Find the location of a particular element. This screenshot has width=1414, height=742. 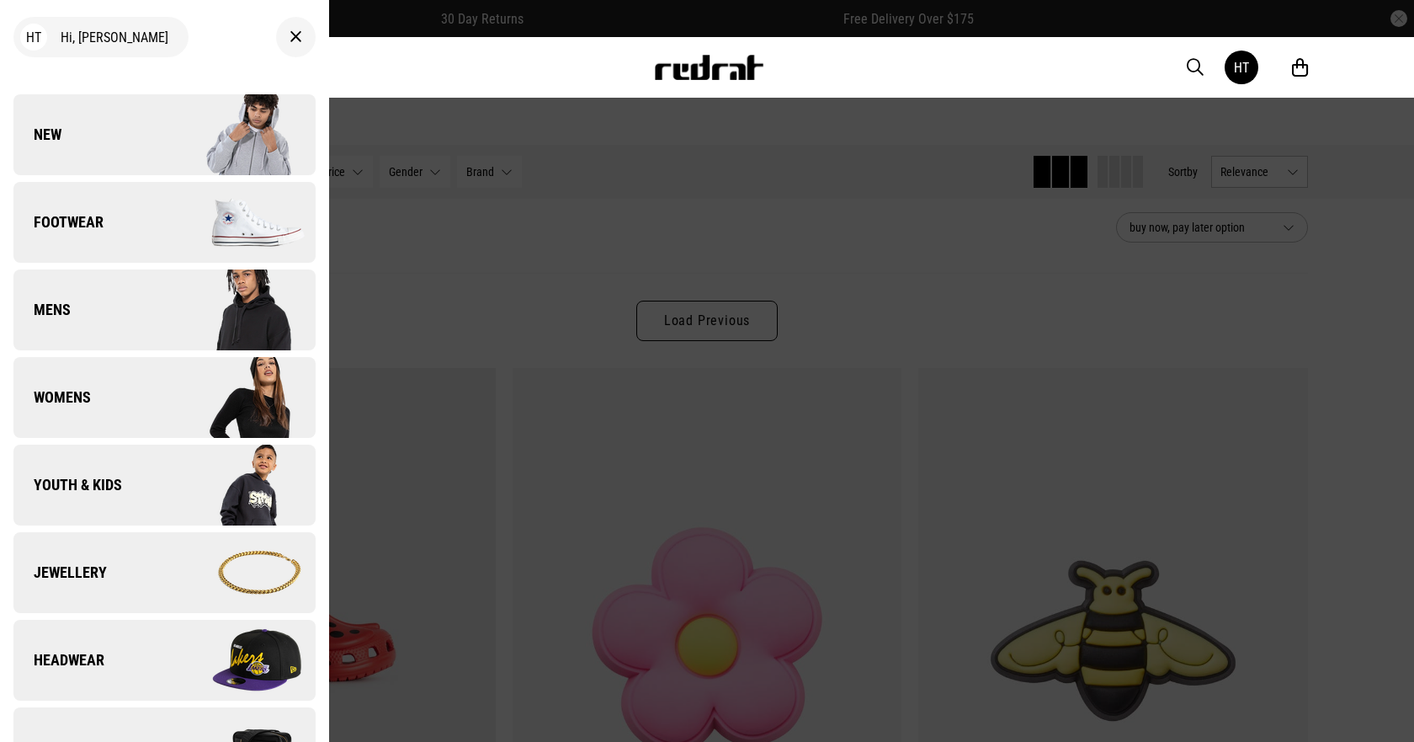

a: Mens Company is located at coordinates (164, 310).